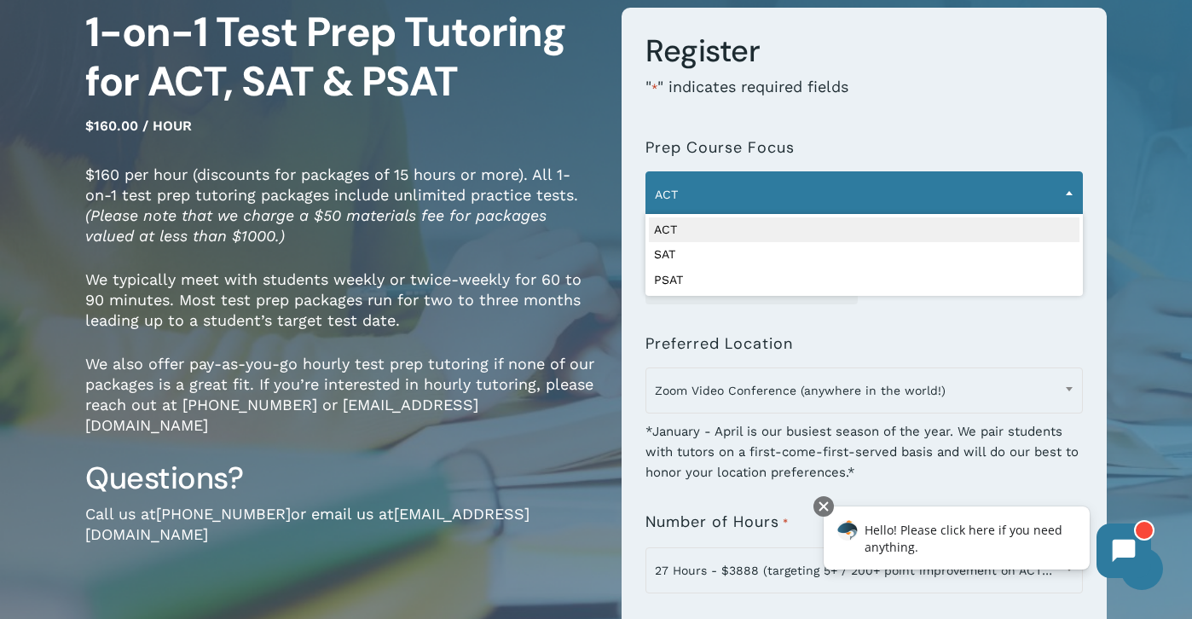  I want to click on label: Prep Course Focus, so click(720, 148).